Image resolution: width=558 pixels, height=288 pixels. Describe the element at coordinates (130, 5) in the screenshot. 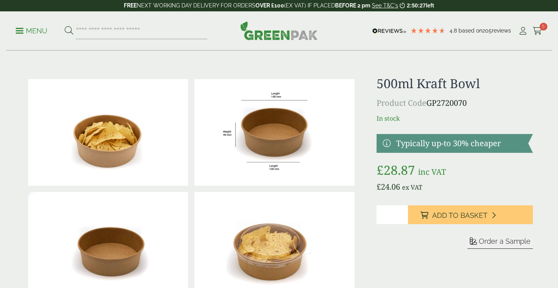

I see `strong: FREE` at that location.